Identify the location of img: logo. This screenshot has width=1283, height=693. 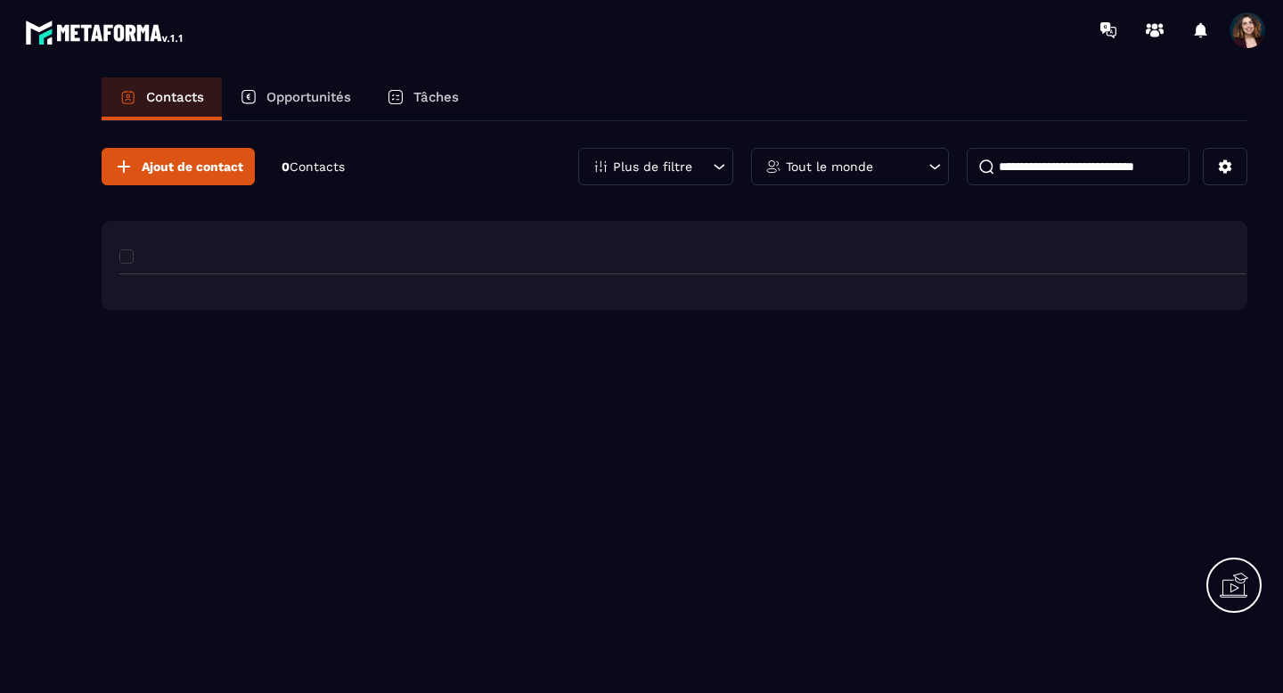
(105, 32).